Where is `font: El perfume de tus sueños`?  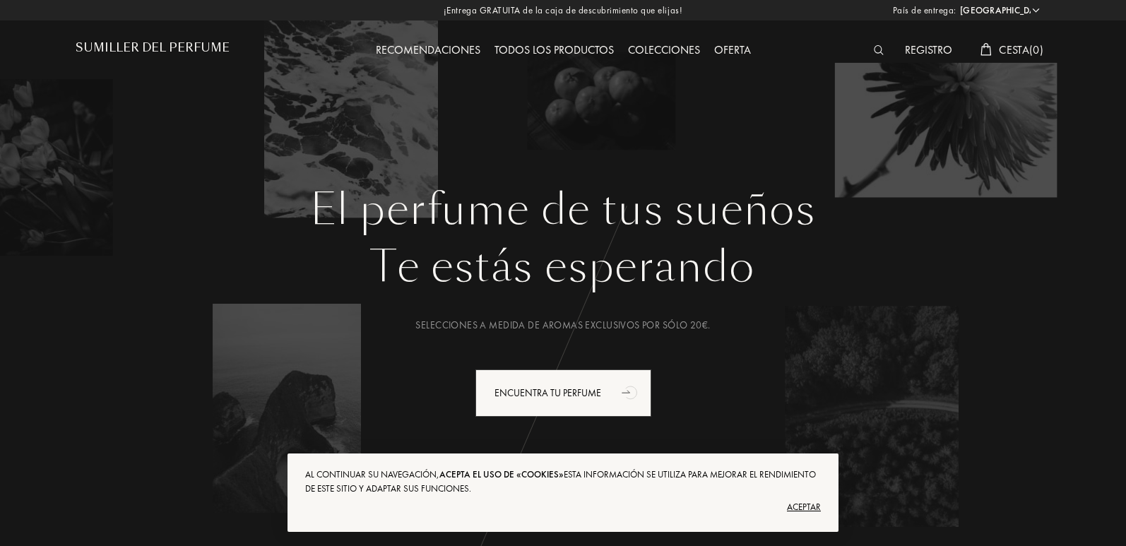
font: El perfume de tus sueños is located at coordinates (563, 209).